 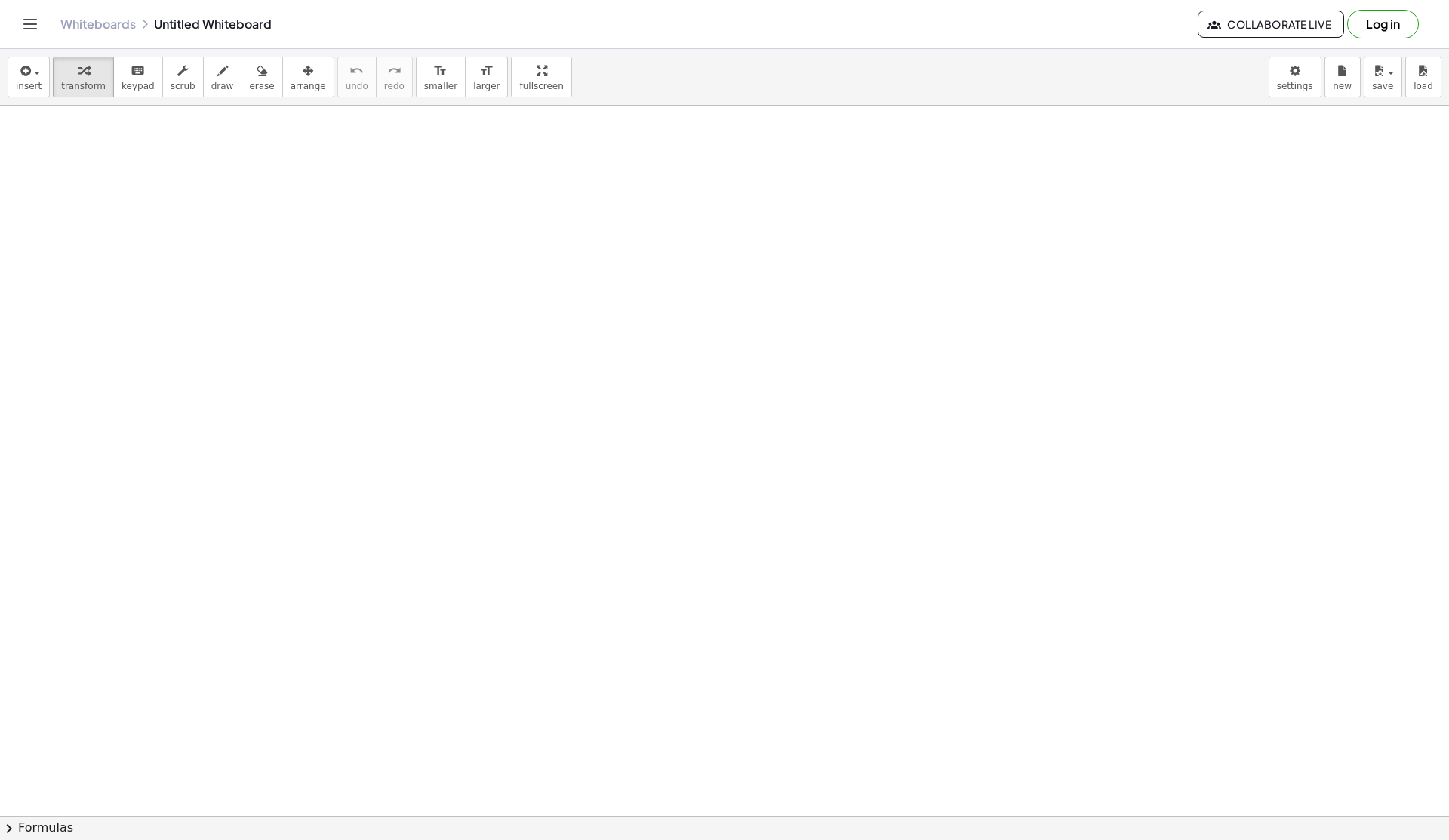 What do you see at coordinates (261, 86) in the screenshot?
I see `span: erase` at bounding box center [261, 86].